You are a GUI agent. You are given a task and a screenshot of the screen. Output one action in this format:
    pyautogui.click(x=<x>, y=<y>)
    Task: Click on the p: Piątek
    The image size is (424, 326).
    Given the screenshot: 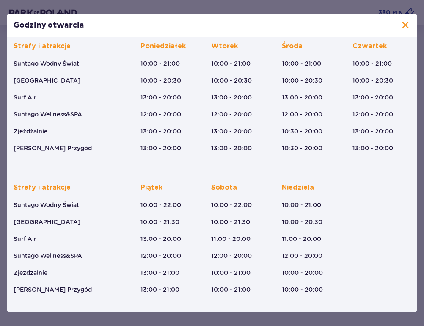 What is the action you would take?
    pyautogui.click(x=151, y=187)
    